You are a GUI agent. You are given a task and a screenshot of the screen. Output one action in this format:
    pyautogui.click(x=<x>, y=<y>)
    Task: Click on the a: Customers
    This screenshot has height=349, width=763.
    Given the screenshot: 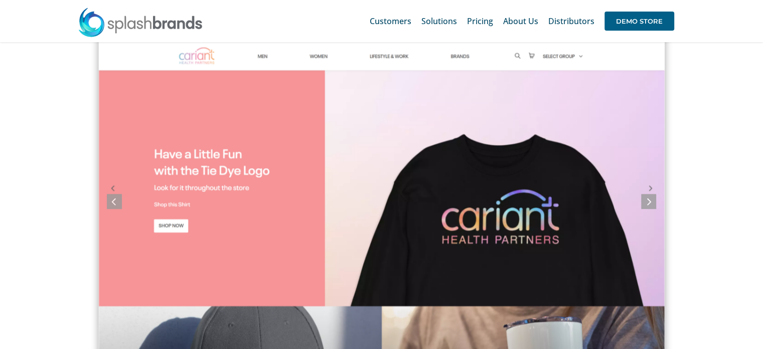 What is the action you would take?
    pyautogui.click(x=390, y=21)
    